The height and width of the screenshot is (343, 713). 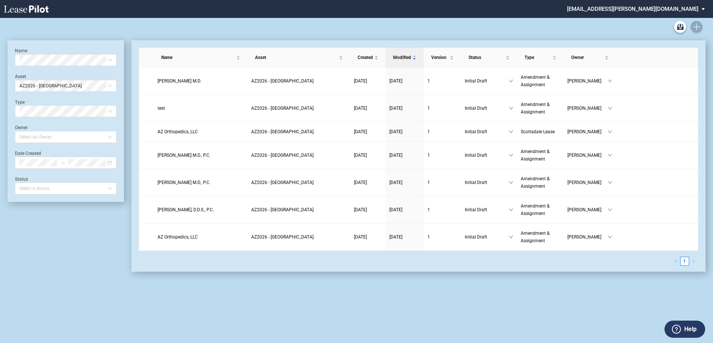 What do you see at coordinates (63, 163) in the screenshot?
I see `span: to` at bounding box center [63, 163].